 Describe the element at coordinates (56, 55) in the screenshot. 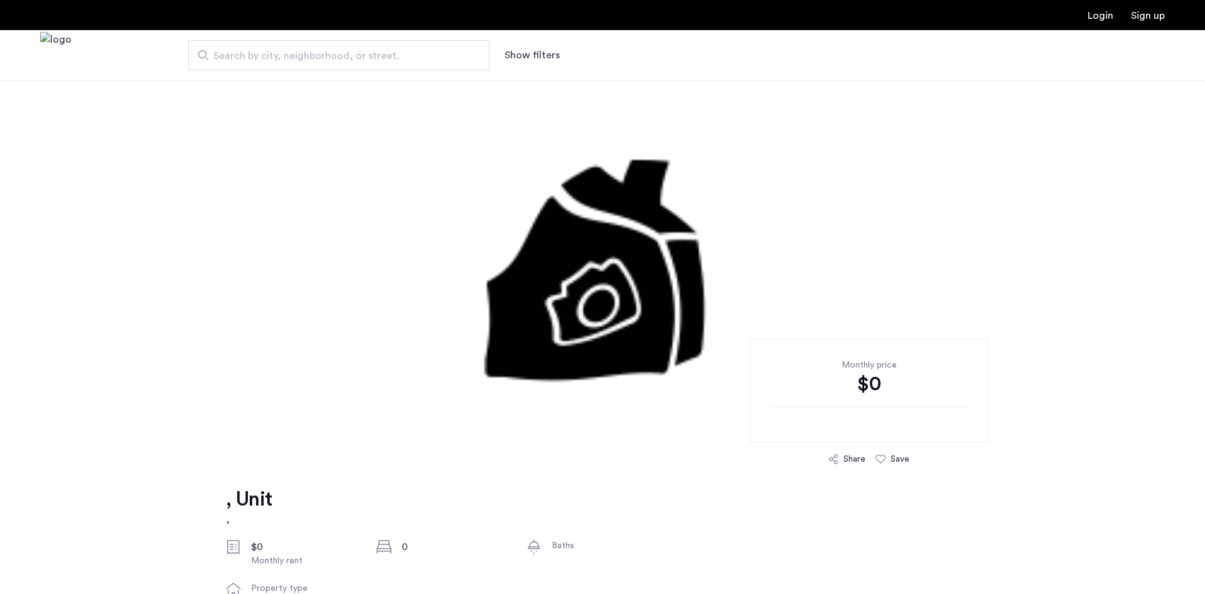

I see `img: logo` at that location.